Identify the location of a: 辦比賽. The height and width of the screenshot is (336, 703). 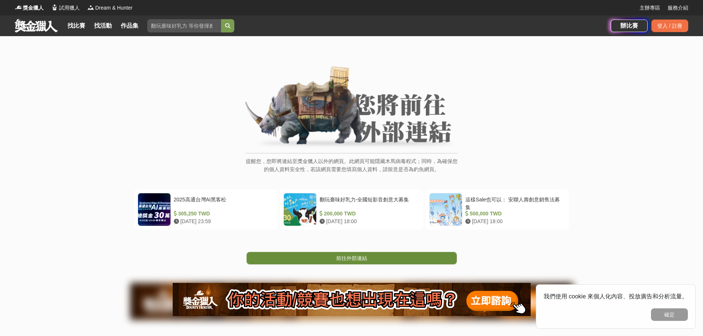
(629, 26).